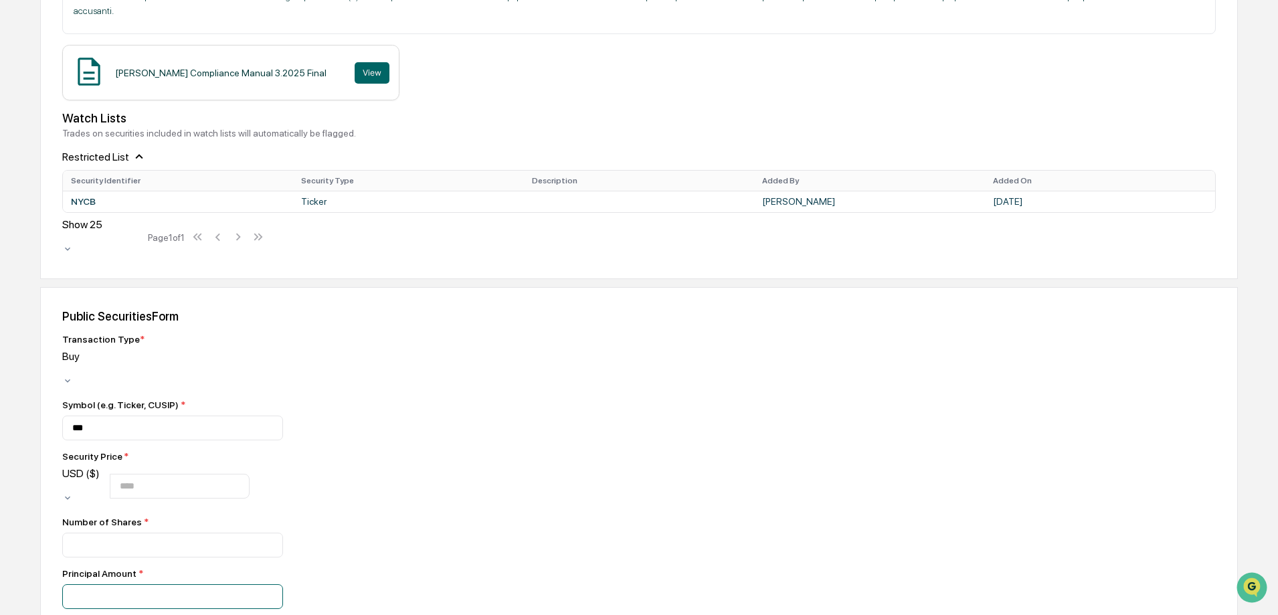 This screenshot has height=615, width=1278. What do you see at coordinates (132, 109) in the screenshot?
I see `div: Start new chat` at bounding box center [132, 109].